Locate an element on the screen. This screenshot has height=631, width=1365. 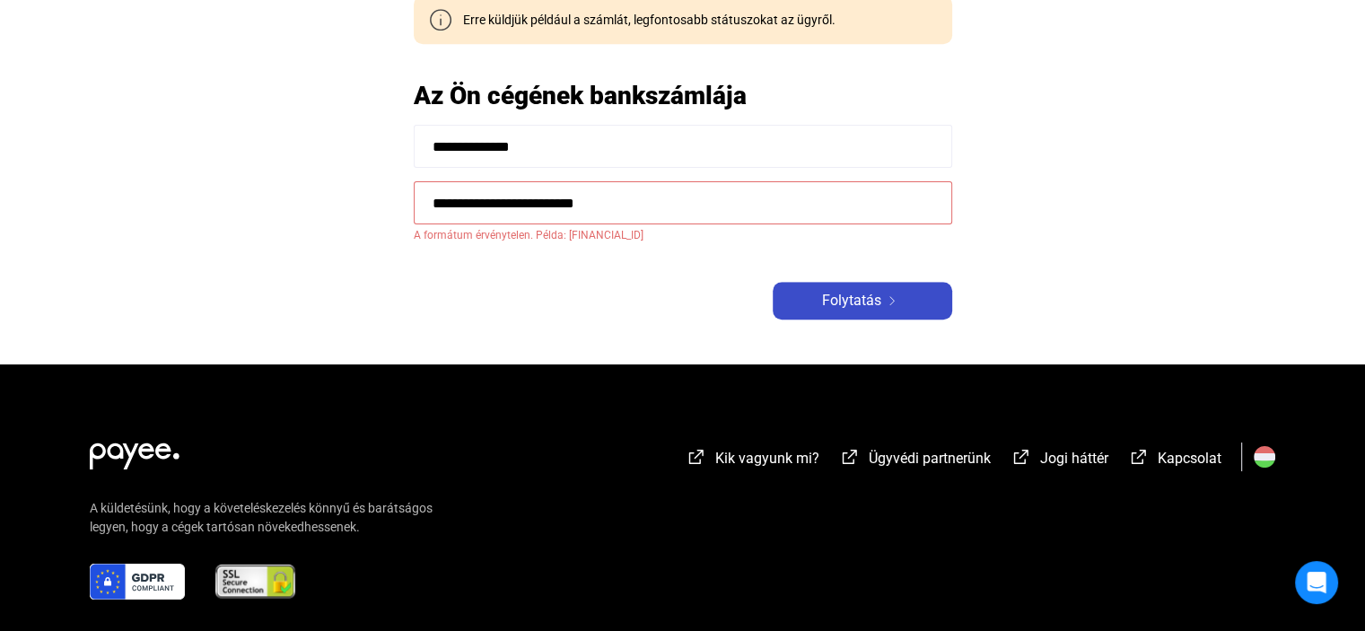
span: Folytatás is located at coordinates (852, 301).